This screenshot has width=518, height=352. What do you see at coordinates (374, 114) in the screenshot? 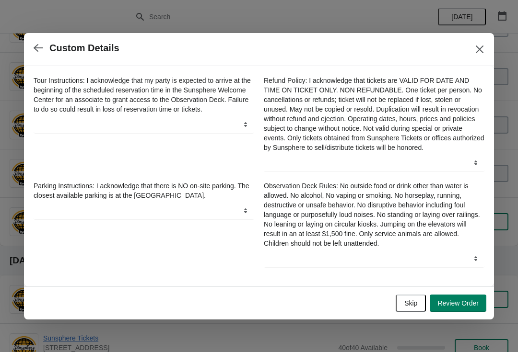
I see `label: Refund Policy: I acknowledge that tickets are VALID FOR DATE AND TIME ON TICKET ONLY. NON REFUNDA...` at bounding box center [374, 114].